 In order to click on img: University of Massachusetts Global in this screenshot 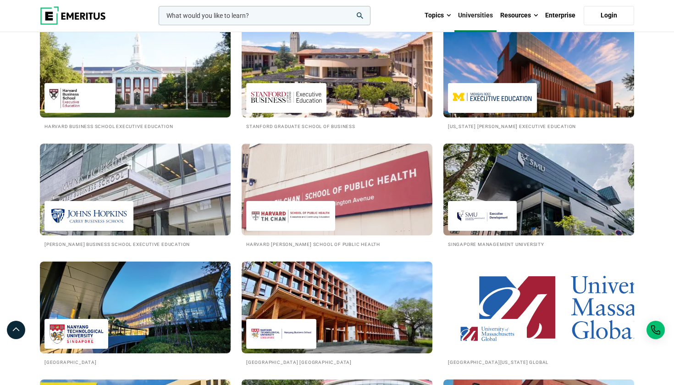, I will do `click(487, 333)`.